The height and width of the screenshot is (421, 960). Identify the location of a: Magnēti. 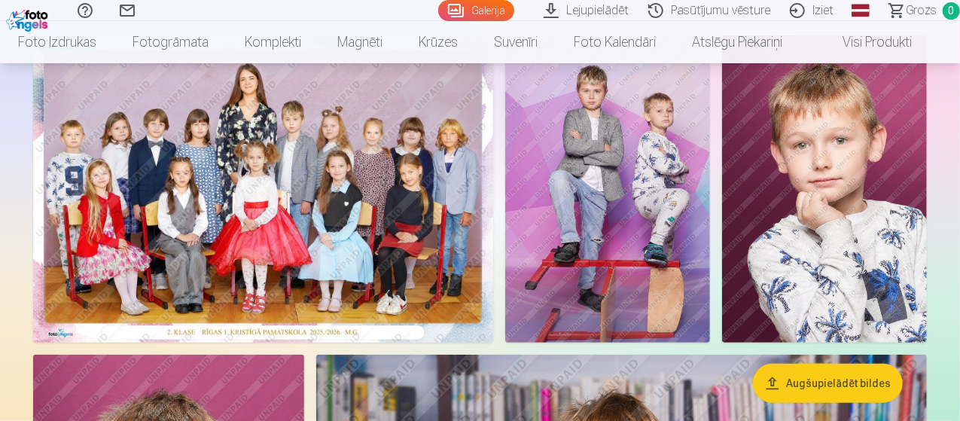
(360, 42).